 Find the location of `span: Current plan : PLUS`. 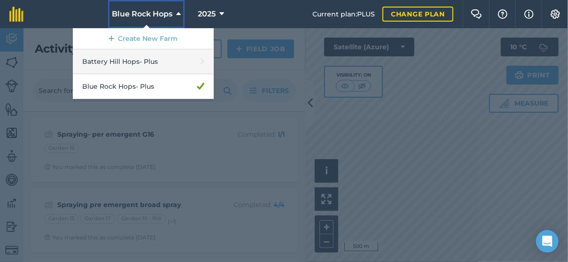

span: Current plan : PLUS is located at coordinates (344, 14).